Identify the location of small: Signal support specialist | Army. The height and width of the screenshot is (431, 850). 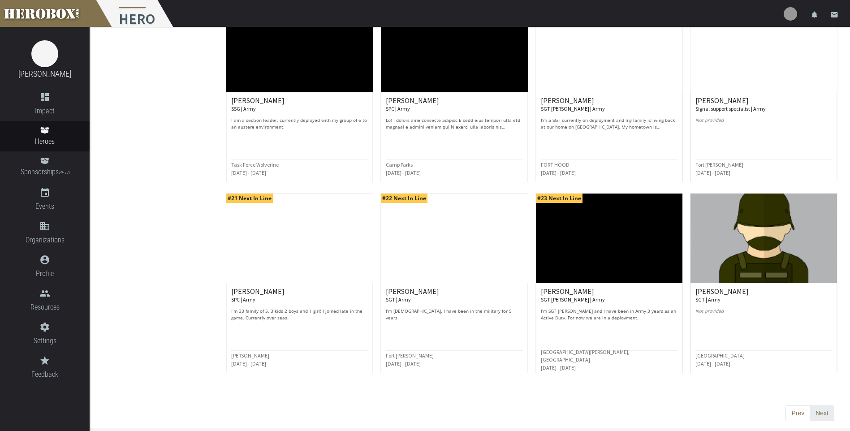
(730, 108).